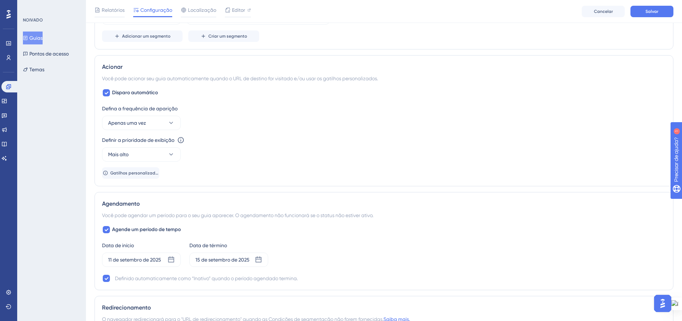 Image resolution: width=682 pixels, height=321 pixels. Describe the element at coordinates (222, 260) in the screenshot. I see `font: 15 de setembro de 2025` at that location.